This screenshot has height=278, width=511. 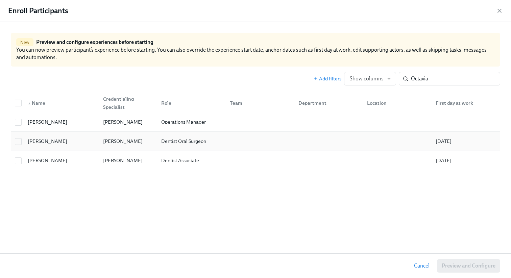 What do you see at coordinates (421, 266) in the screenshot?
I see `button: Cancel` at bounding box center [421, 266].